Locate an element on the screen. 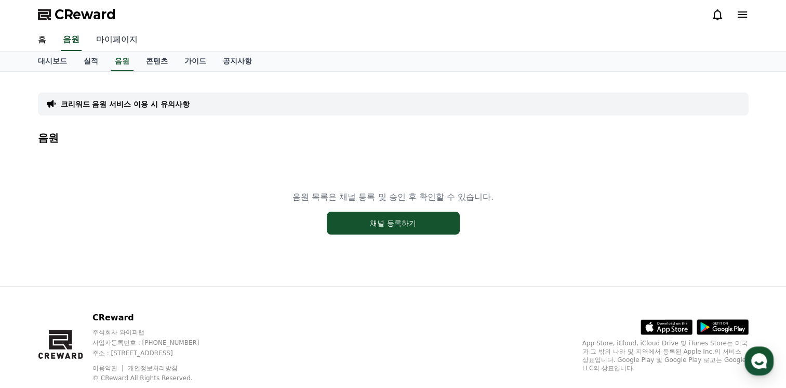 This screenshot has width=786, height=388. a: 설정 is located at coordinates (167, 314).